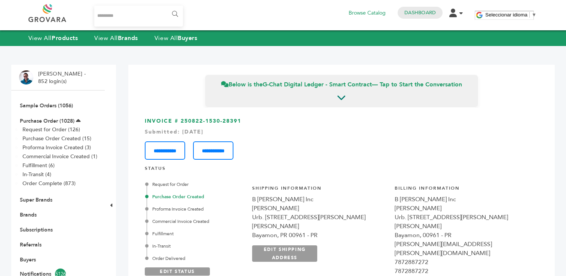 The height and width of the screenshot is (276, 566). I want to click on div: Proforma Invoice Created, so click(195, 209).